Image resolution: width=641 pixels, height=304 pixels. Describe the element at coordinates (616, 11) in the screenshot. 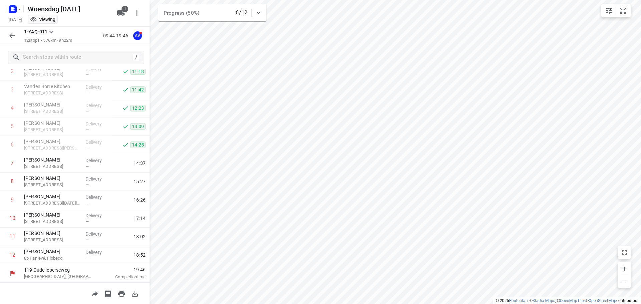

I see `div: small contained button group` at that location.